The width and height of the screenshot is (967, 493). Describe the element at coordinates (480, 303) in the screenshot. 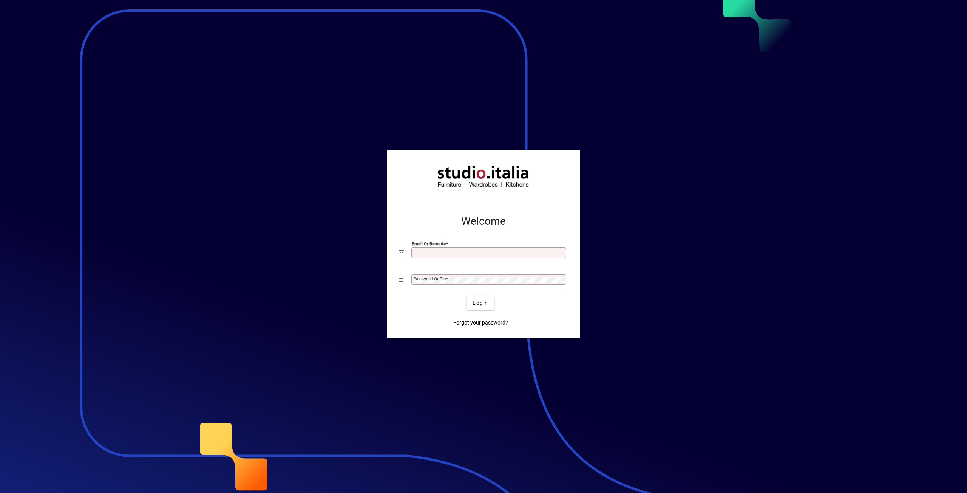

I see `button: Login` at that location.